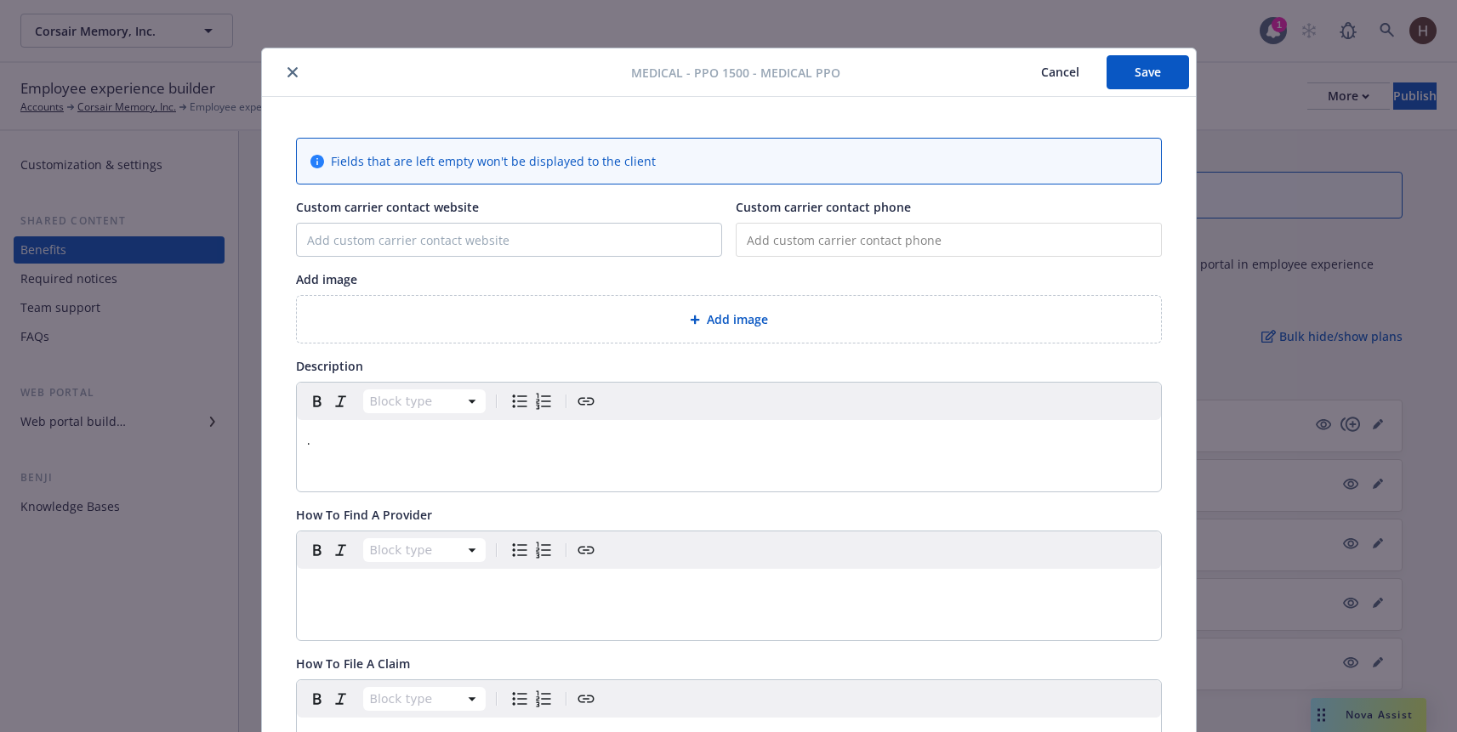 The image size is (1457, 732). What do you see at coordinates (293, 72) in the screenshot?
I see `button: close` at bounding box center [293, 72].